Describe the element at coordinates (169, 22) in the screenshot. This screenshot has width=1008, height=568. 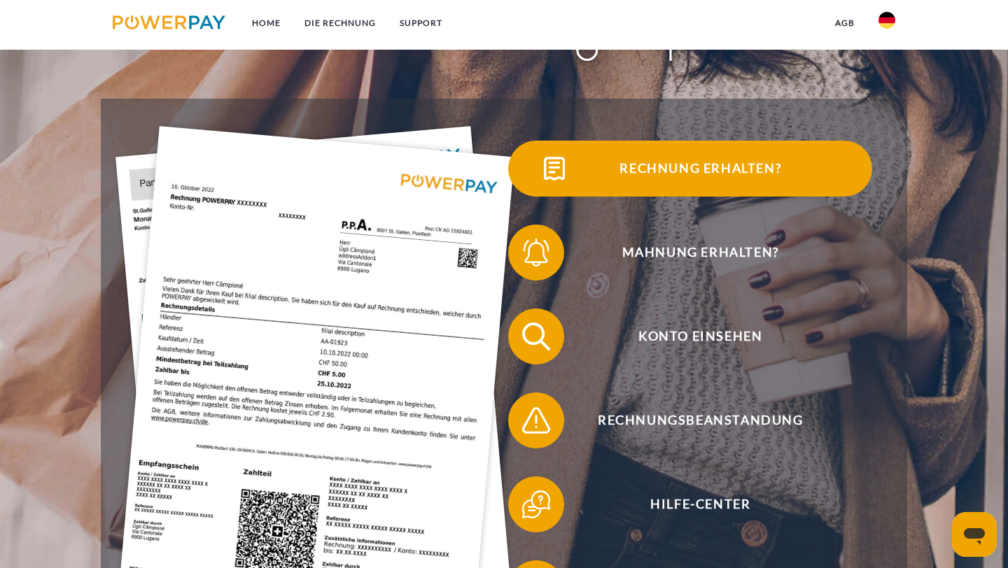
I see `img: logo-powerpay.svg` at that location.